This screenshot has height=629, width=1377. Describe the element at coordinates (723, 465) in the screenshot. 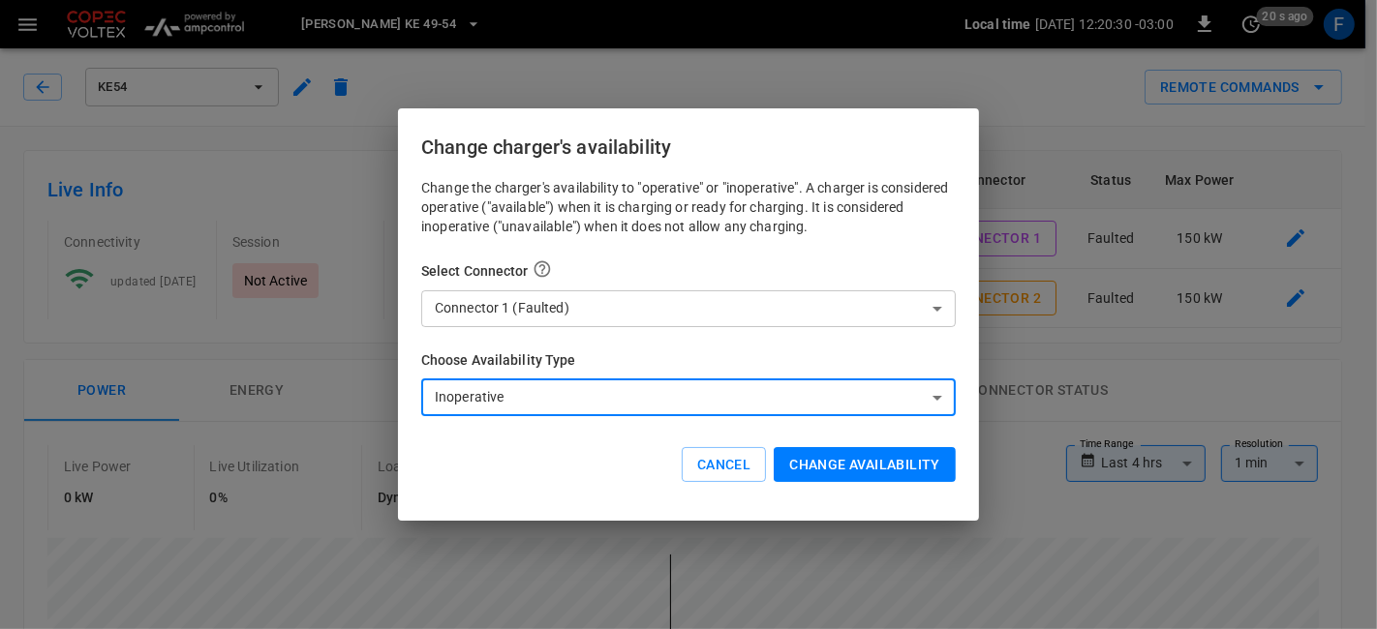

I see `button: Cancel` at that location.